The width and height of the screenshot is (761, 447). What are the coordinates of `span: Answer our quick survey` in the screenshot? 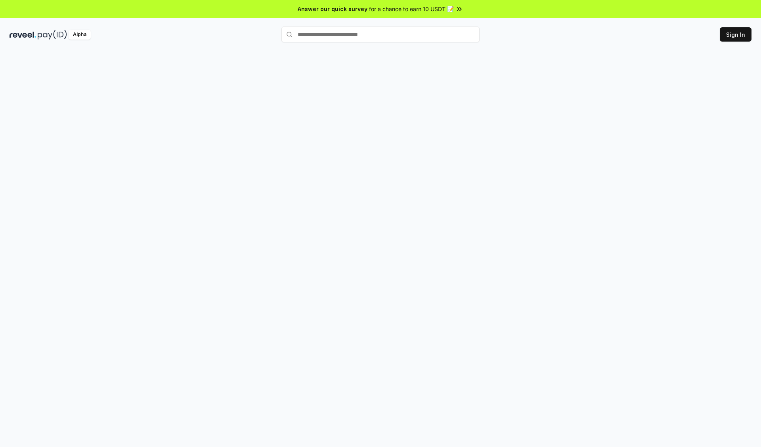 It's located at (332, 9).